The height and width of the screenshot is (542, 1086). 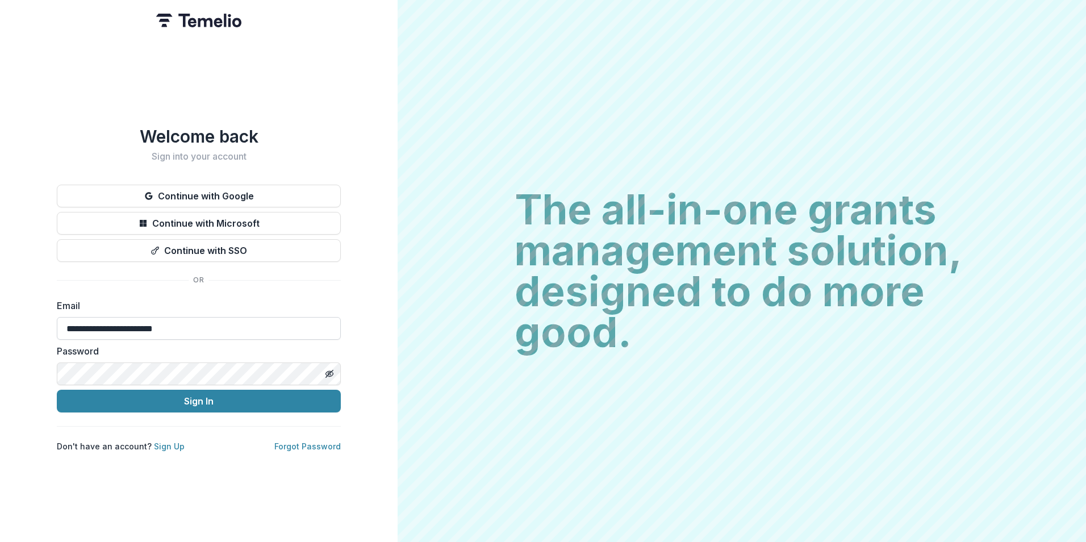 What do you see at coordinates (169, 446) in the screenshot?
I see `a: Sign Up` at bounding box center [169, 446].